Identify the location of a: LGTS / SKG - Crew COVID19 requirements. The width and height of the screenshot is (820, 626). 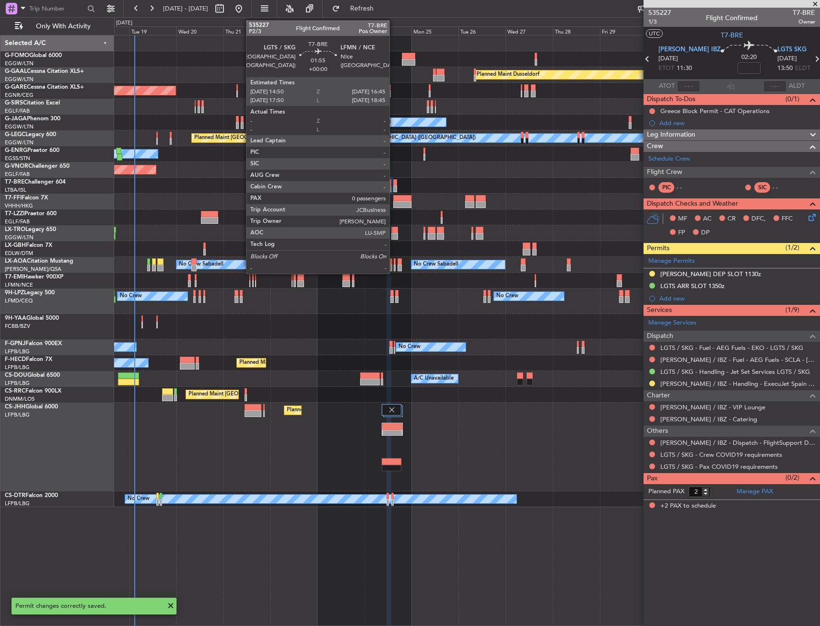
(721, 455).